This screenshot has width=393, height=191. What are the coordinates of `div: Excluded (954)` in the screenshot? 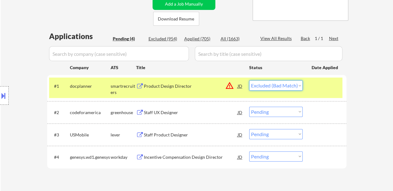 It's located at (164, 39).